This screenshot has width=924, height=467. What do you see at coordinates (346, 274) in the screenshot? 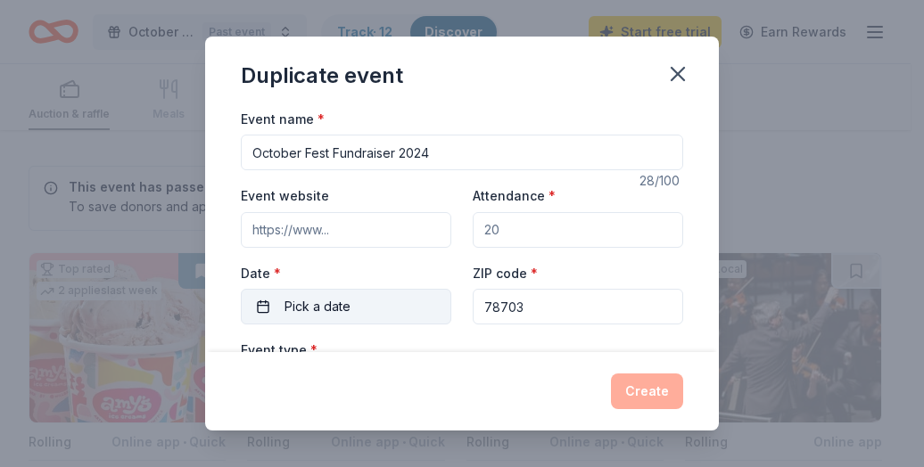
I see `label: Date` at bounding box center [346, 274].